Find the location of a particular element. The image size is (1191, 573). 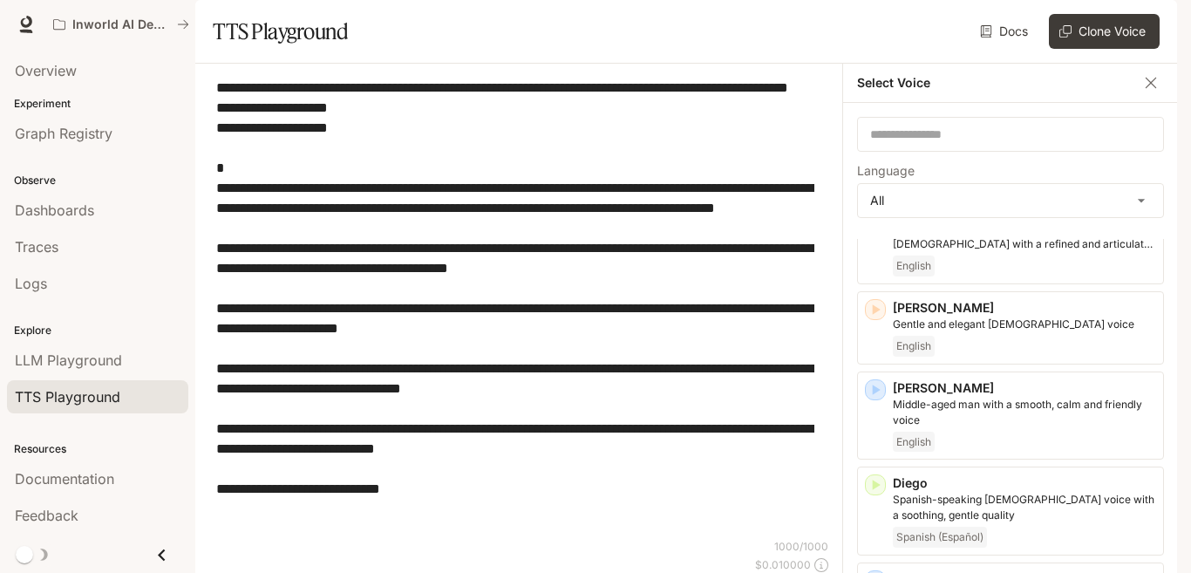

p: Diego is located at coordinates (1024, 483).